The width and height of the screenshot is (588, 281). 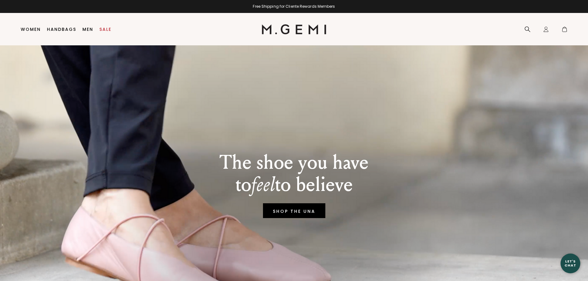 I want to click on a: Women, so click(x=31, y=29).